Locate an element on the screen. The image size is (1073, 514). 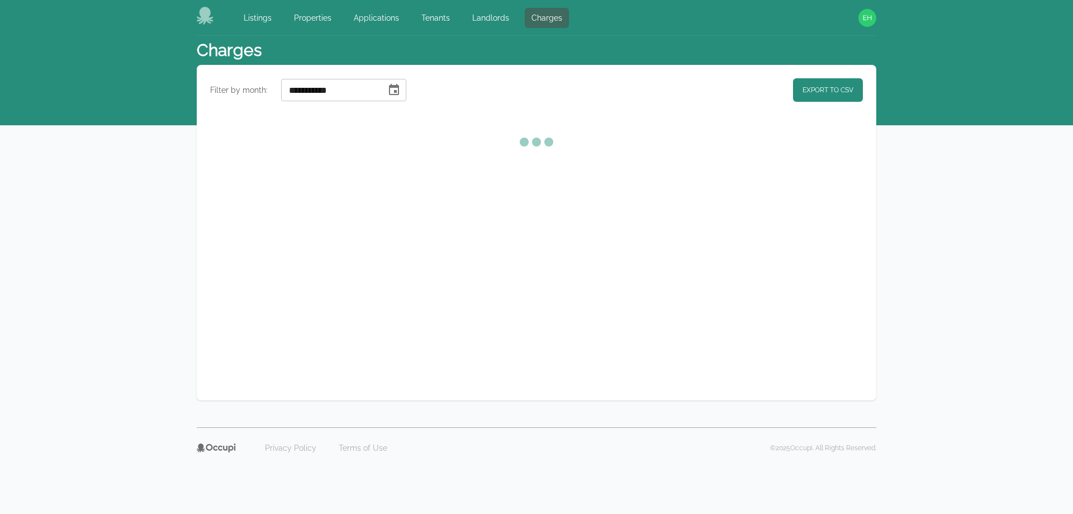
a: Privacy Policy is located at coordinates (291, 448).